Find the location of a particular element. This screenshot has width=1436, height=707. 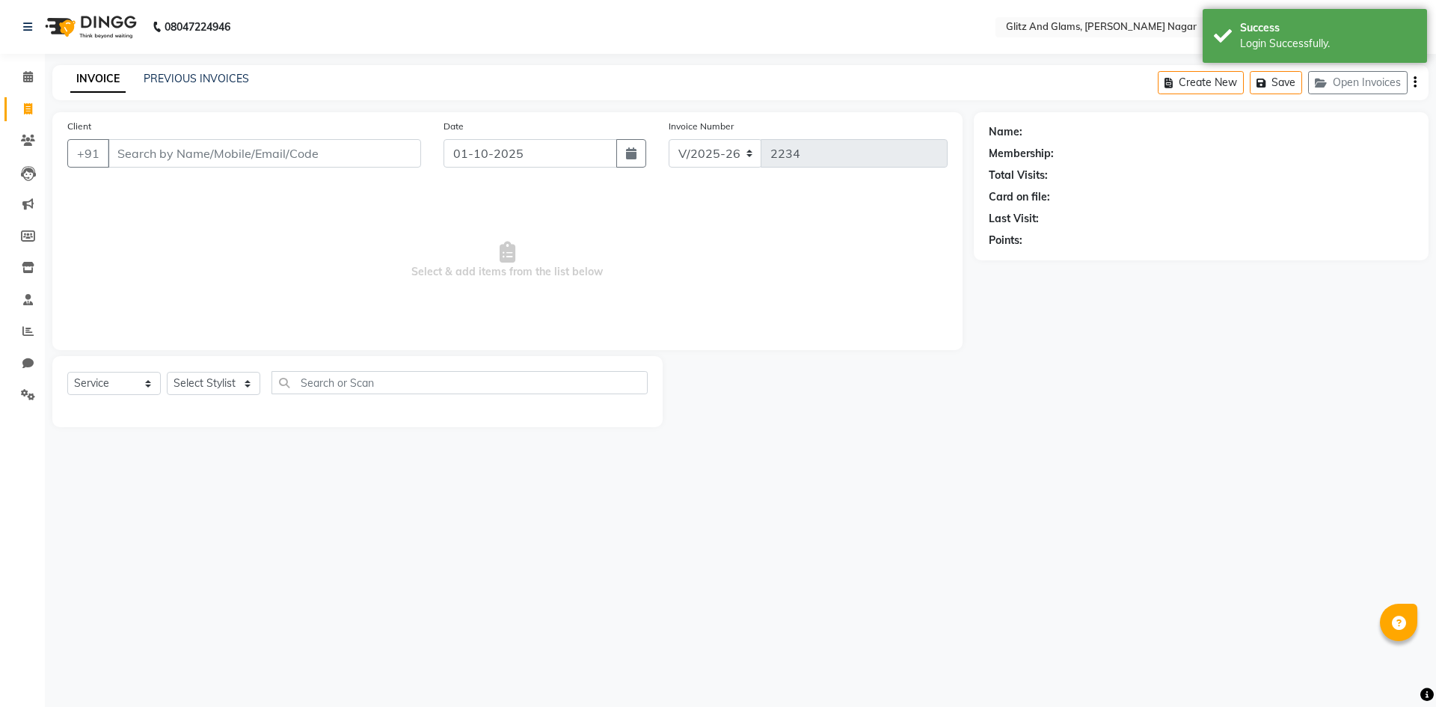

input: Search by Name/Mobile/Email/Code is located at coordinates (264, 153).